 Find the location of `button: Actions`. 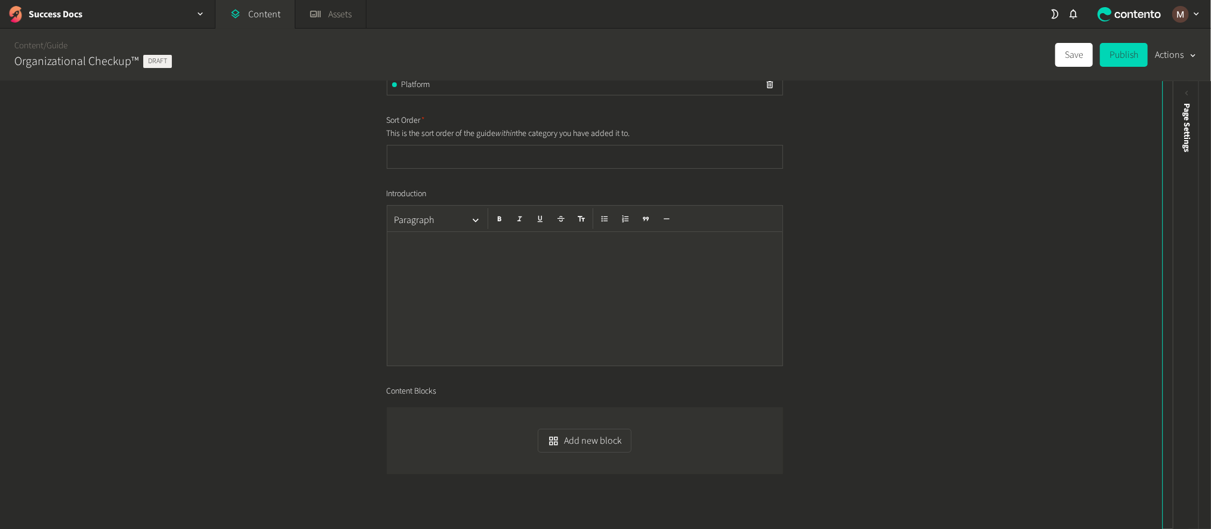

button: Actions is located at coordinates (1176, 55).